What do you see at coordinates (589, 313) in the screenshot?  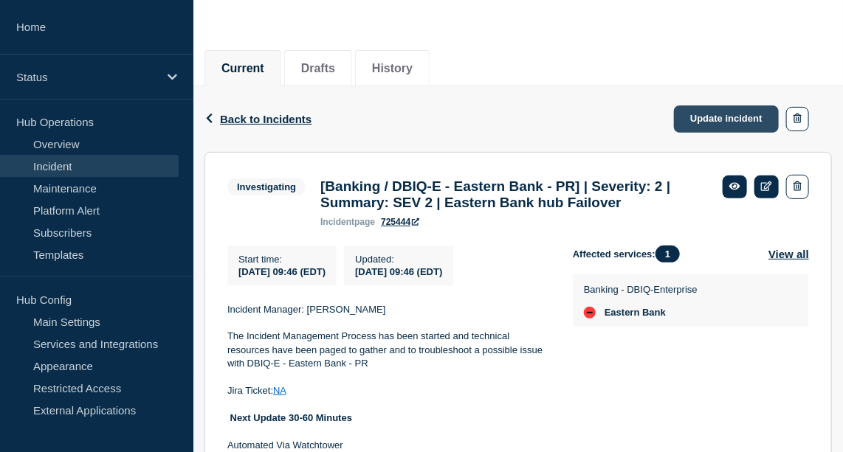 I see `div: down` at bounding box center [589, 313].